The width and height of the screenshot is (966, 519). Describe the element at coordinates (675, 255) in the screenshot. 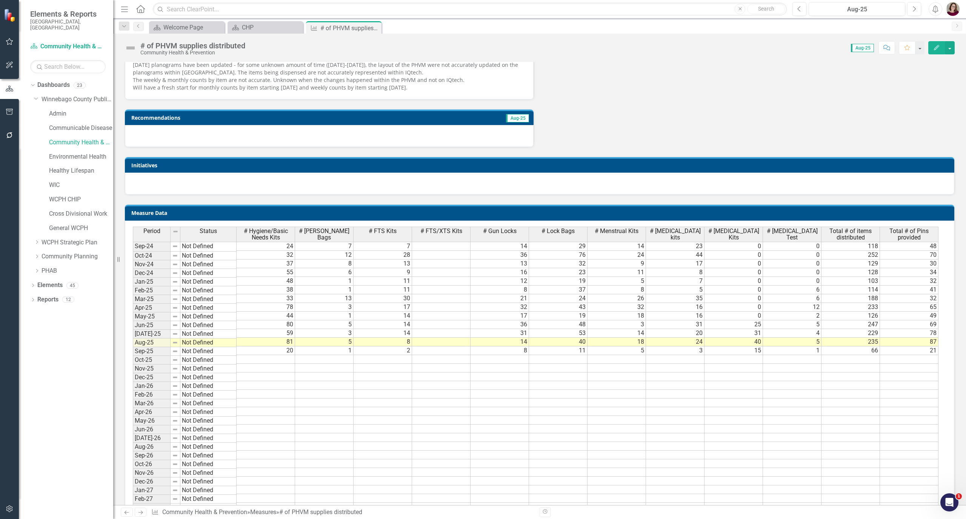

I see `td: 44` at that location.